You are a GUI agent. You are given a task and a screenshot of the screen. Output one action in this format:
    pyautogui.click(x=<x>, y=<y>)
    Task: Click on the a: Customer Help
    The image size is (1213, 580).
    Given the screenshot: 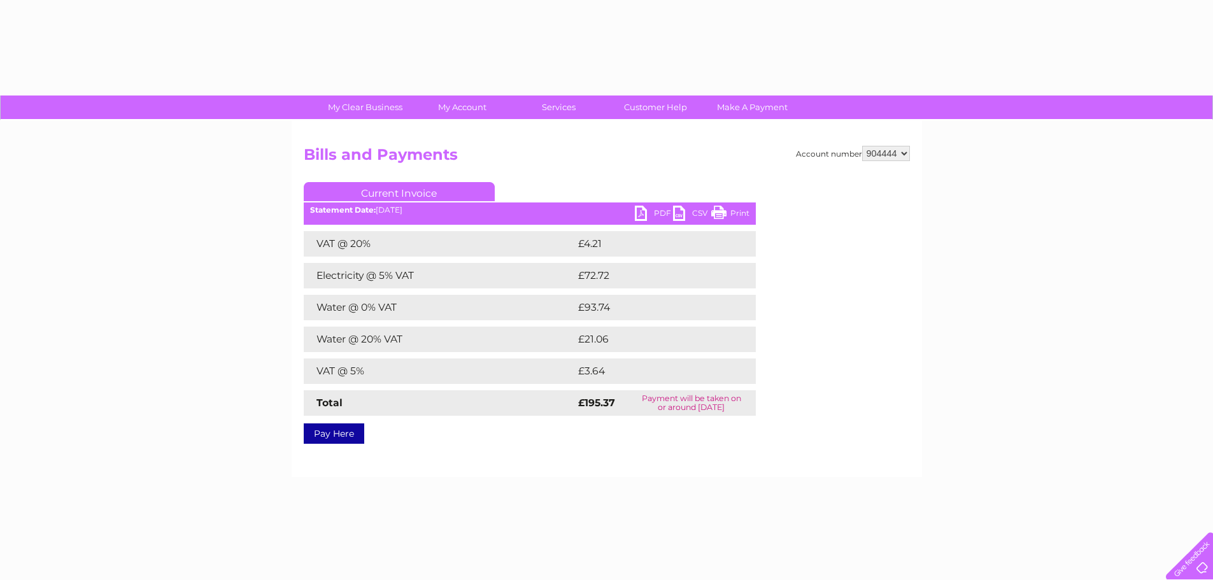 What is the action you would take?
    pyautogui.click(x=655, y=107)
    